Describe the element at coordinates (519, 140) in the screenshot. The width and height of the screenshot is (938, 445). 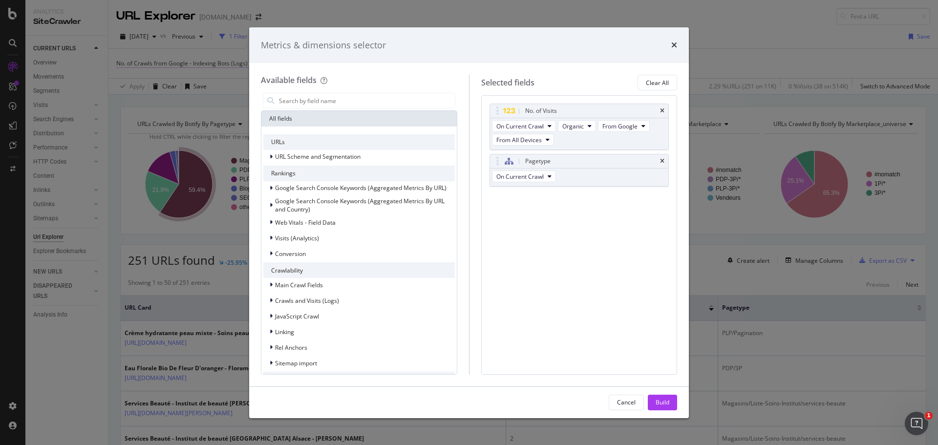
I see `span: From All Devices` at that location.